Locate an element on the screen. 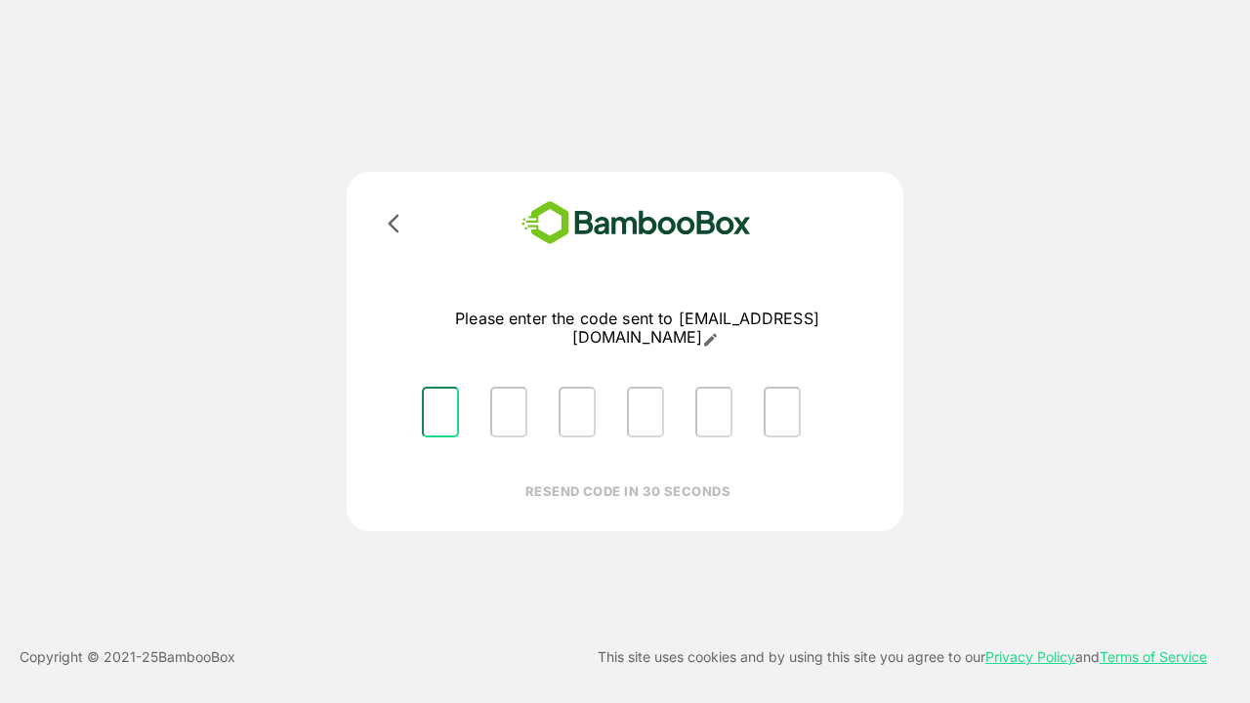  a: Privacy Policy is located at coordinates (1030, 656).